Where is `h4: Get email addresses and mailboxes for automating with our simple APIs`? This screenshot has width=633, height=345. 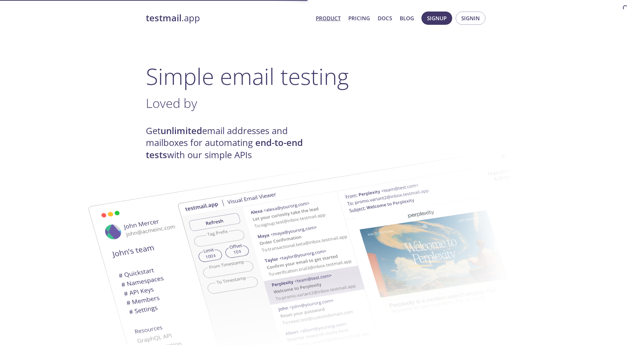 h4: Get email addresses and mailboxes for automating with our simple APIs is located at coordinates (231, 143).